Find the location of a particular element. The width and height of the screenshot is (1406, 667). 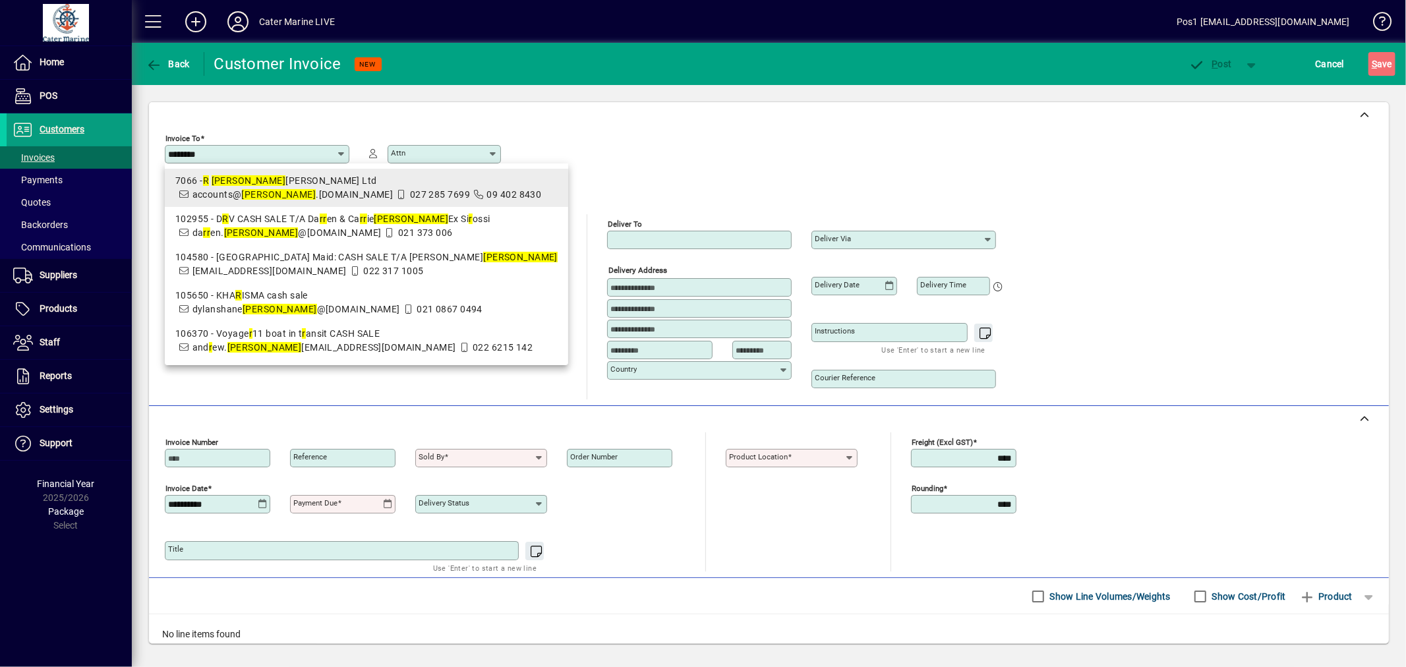

mat-label: Rounding is located at coordinates (927, 488).